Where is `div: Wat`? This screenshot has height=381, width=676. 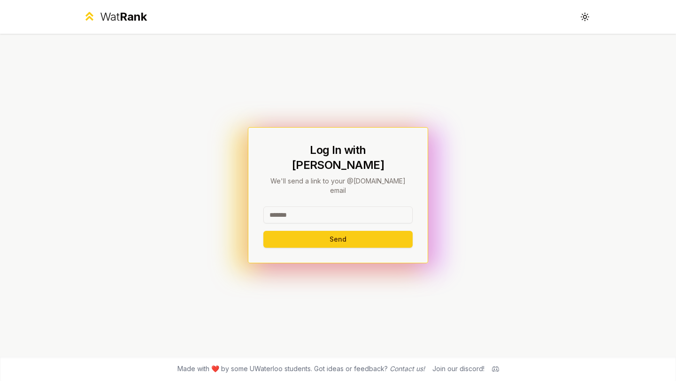 div: Wat is located at coordinates (123, 17).